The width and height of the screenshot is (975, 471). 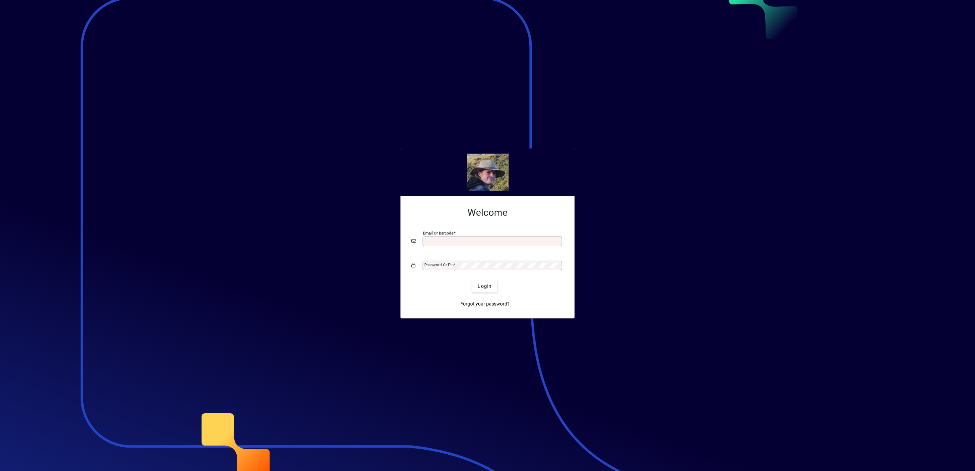 What do you see at coordinates (485, 304) in the screenshot?
I see `span: Forgot your password?` at bounding box center [485, 304].